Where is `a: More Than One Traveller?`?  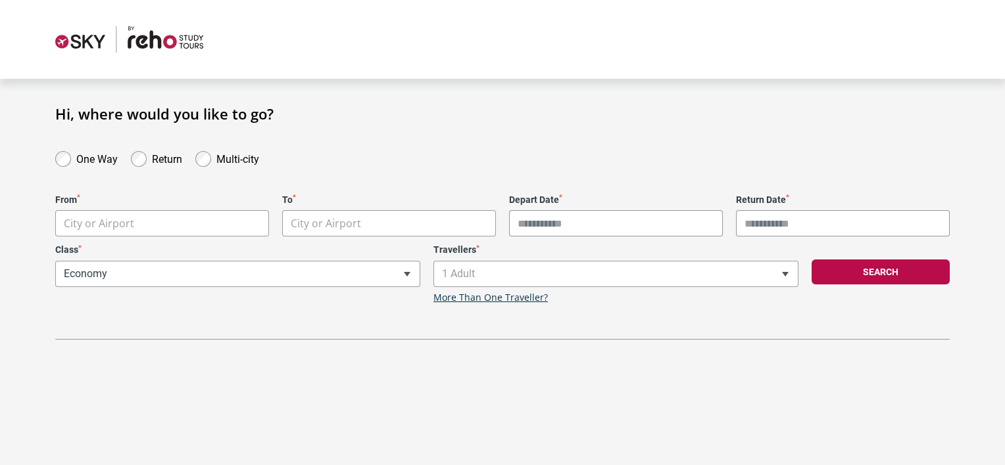 a: More Than One Traveller? is located at coordinates (490, 298).